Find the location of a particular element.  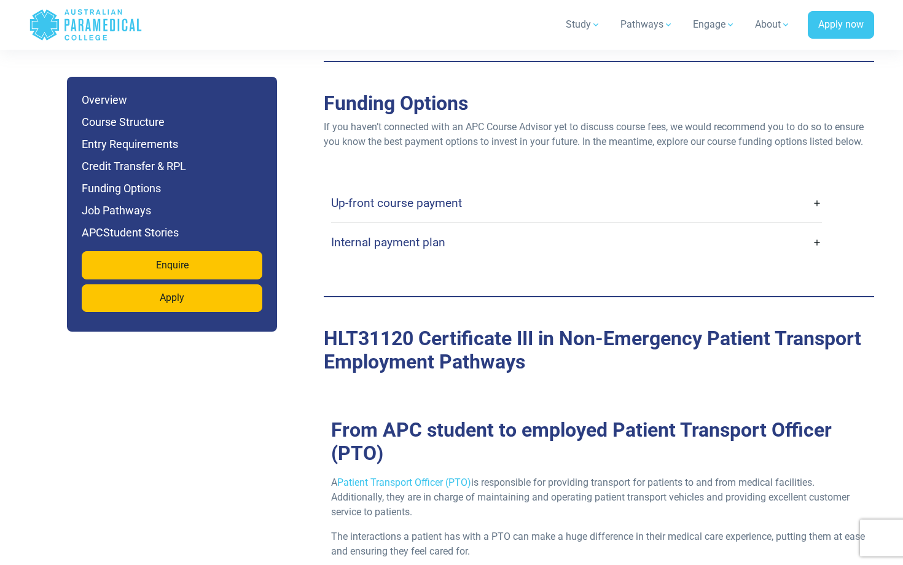

a: Engage is located at coordinates (714, 25).